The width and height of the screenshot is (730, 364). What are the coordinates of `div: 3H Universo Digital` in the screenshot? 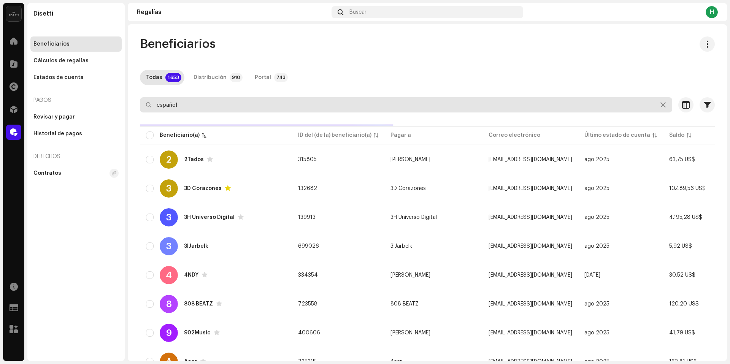 It's located at (209, 217).